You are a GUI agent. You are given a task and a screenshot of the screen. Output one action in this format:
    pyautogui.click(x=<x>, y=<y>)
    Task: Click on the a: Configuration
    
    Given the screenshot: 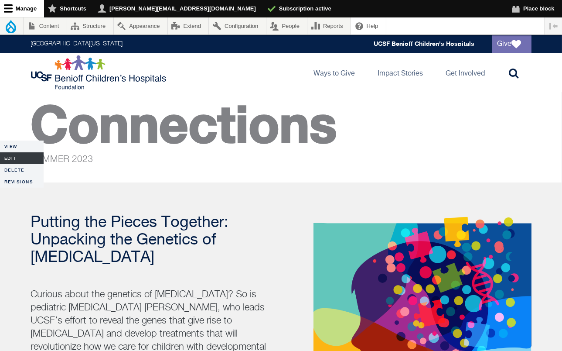 What is the action you would take?
    pyautogui.click(x=237, y=26)
    